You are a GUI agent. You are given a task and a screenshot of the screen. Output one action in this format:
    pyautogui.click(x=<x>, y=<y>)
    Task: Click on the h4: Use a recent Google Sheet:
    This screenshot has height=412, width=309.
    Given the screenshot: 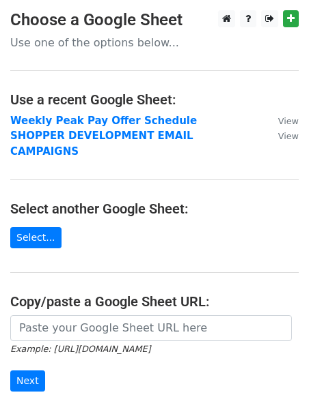 What is the action you would take?
    pyautogui.click(x=154, y=100)
    